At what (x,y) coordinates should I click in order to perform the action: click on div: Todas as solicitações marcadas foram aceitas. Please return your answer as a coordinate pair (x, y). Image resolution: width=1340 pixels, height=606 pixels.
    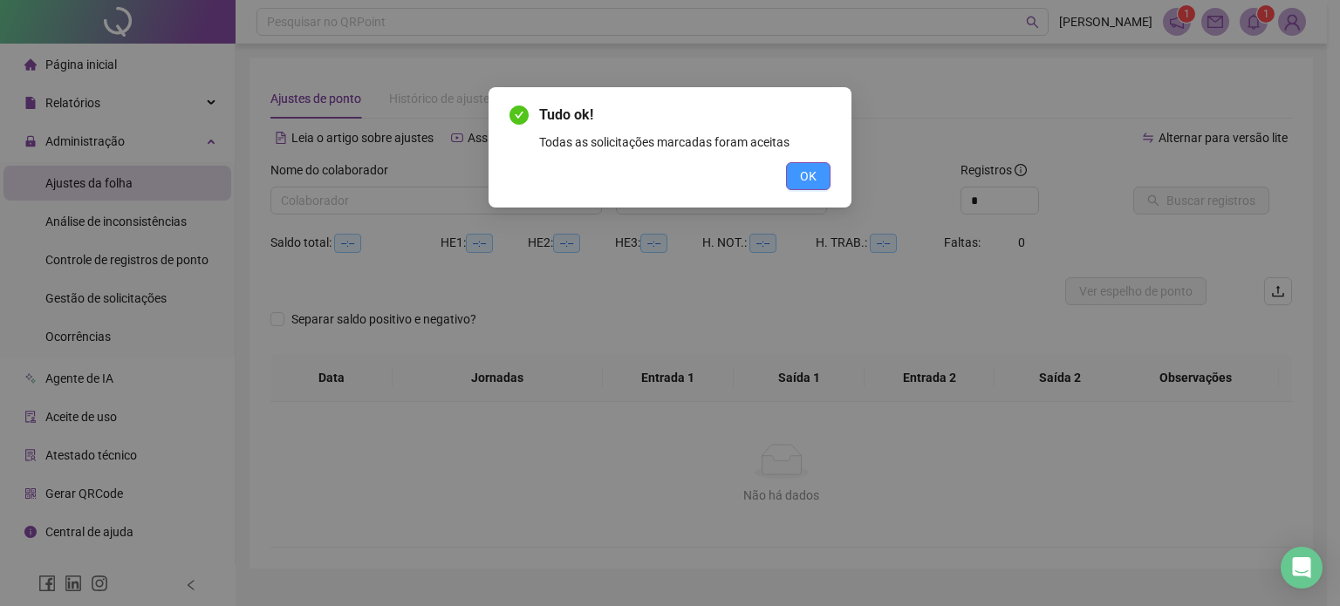
    Looking at the image, I should click on (685, 142).